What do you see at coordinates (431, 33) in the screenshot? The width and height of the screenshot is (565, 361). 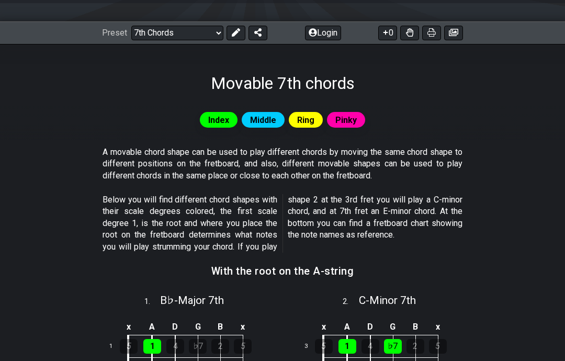 I see `button: Print` at bounding box center [431, 33].